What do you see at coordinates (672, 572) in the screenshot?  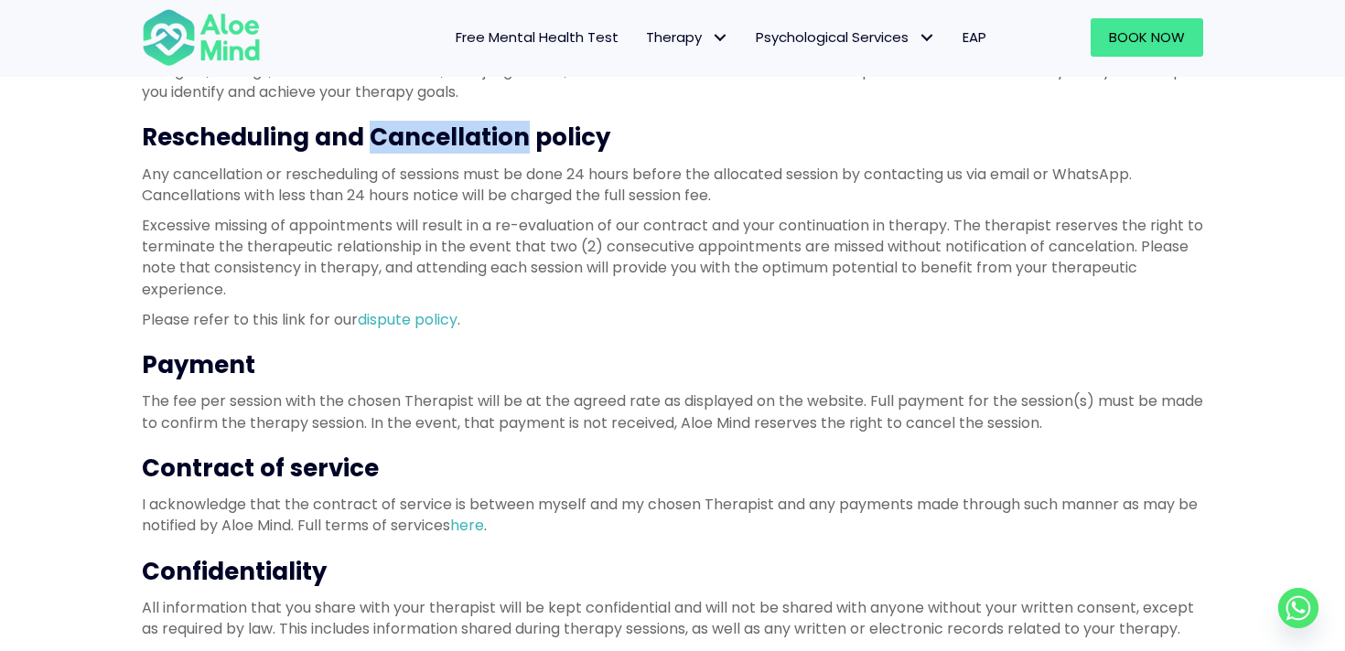 I see `h3: Confidentiality` at bounding box center [672, 572].